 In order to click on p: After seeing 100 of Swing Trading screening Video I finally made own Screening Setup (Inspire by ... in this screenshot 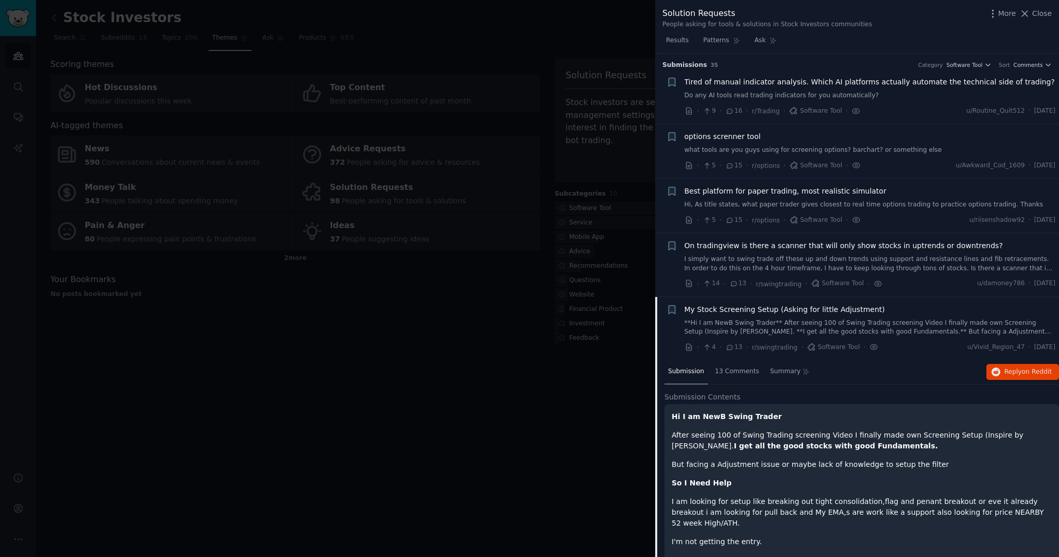, I will do `click(862, 441)`.